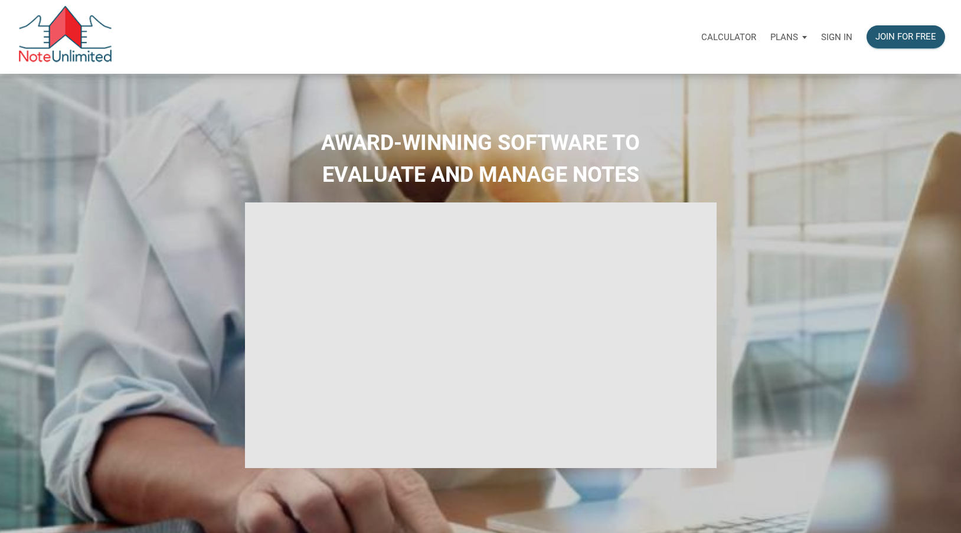 The image size is (961, 533). Describe the element at coordinates (728, 37) in the screenshot. I see `a: Calculator` at that location.